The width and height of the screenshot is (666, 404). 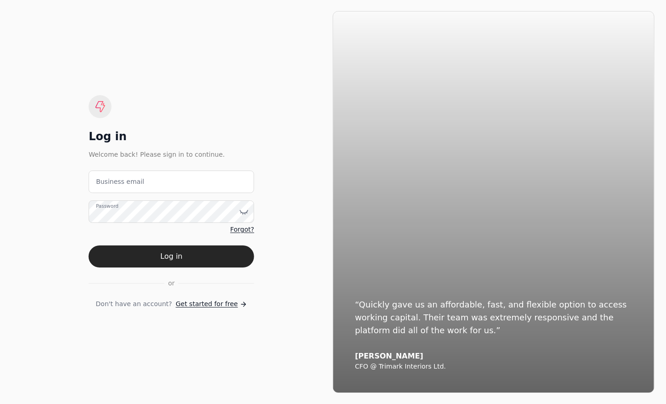 What do you see at coordinates (120, 182) in the screenshot?
I see `label: Business email` at bounding box center [120, 182].